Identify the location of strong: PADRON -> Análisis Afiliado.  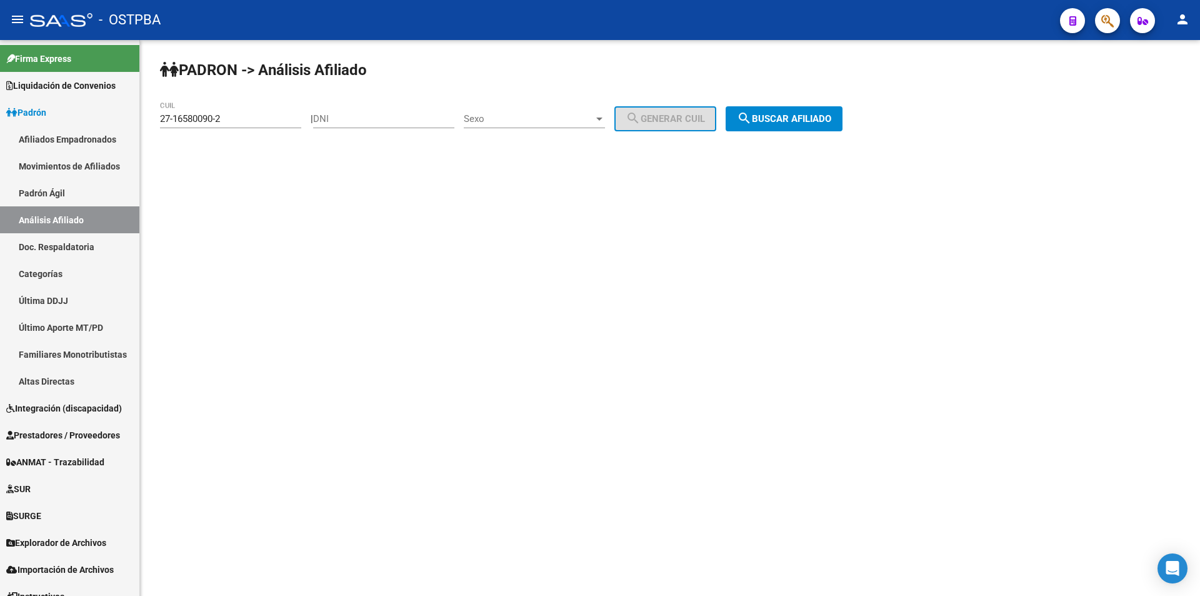
(263, 70).